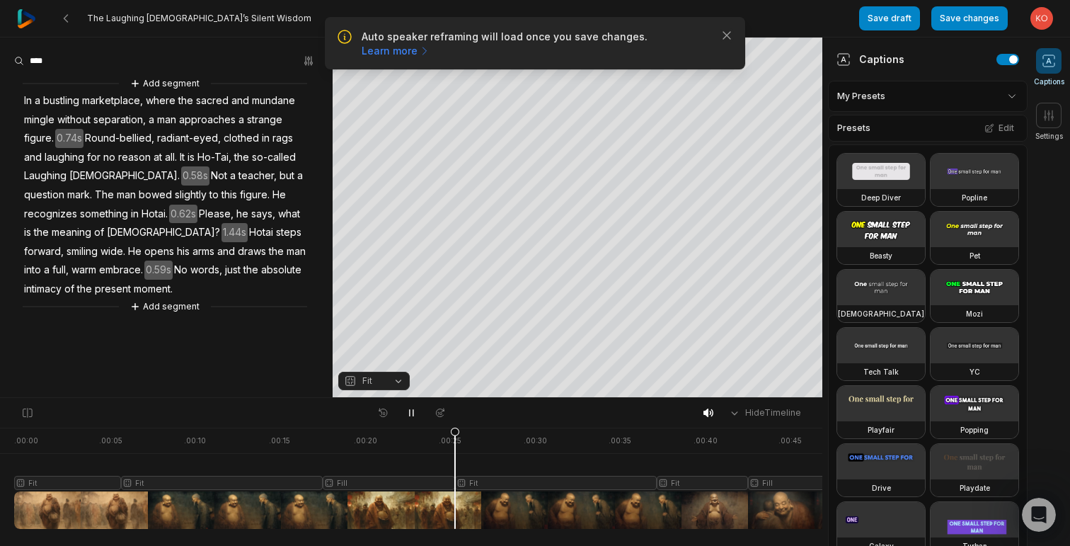 The image size is (1070, 546). What do you see at coordinates (396, 51) in the screenshot?
I see `a: Learn more` at bounding box center [396, 51].